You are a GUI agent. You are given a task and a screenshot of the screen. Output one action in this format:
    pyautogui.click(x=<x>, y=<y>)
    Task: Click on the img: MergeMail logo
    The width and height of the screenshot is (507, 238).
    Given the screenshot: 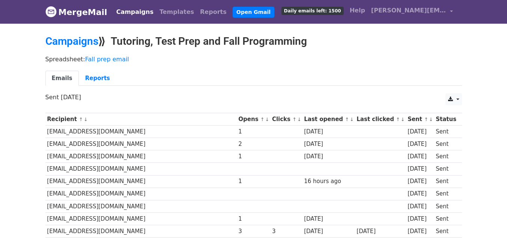 What is the action you would take?
    pyautogui.click(x=51, y=12)
    